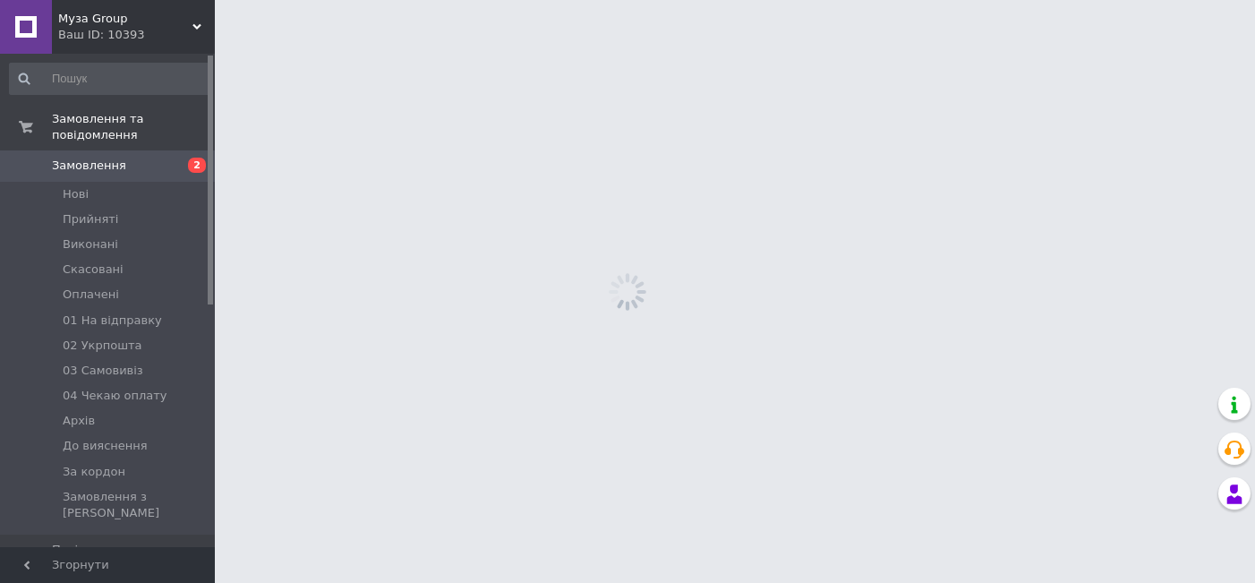 The image size is (1255, 583). I want to click on span: 02 Укрпошта, so click(102, 346).